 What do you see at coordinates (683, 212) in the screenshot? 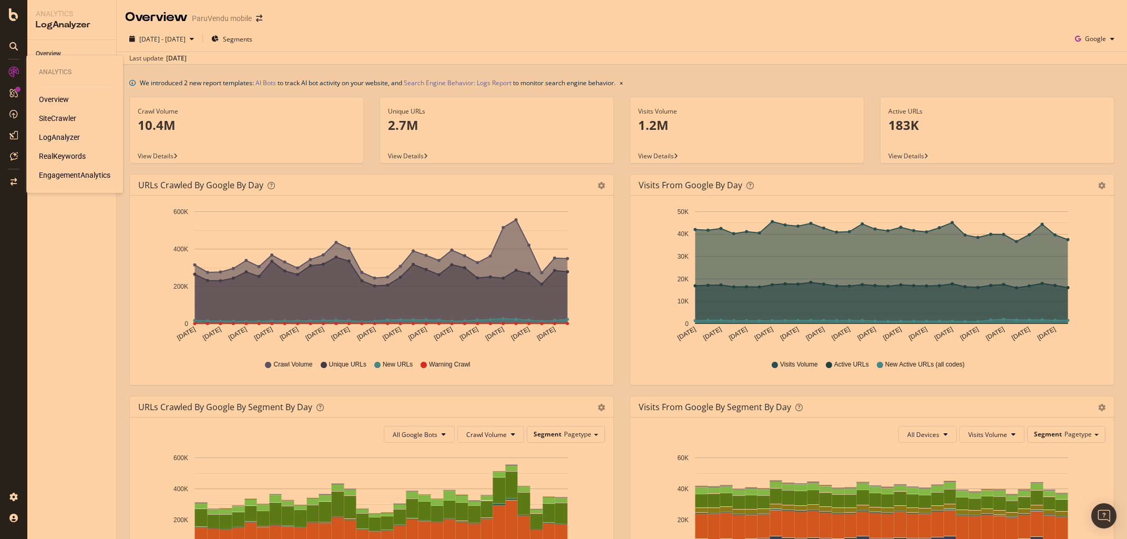
I see `text: 50K` at bounding box center [683, 212].